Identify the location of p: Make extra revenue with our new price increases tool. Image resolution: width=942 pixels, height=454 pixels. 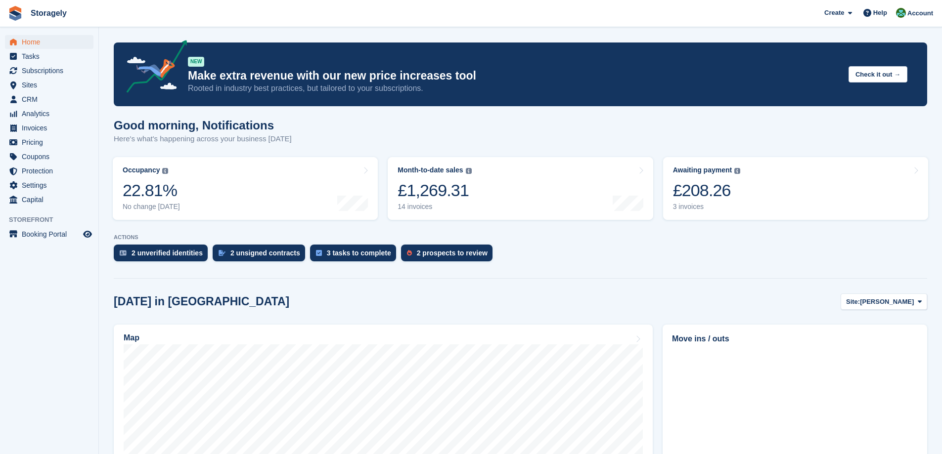
(514, 76).